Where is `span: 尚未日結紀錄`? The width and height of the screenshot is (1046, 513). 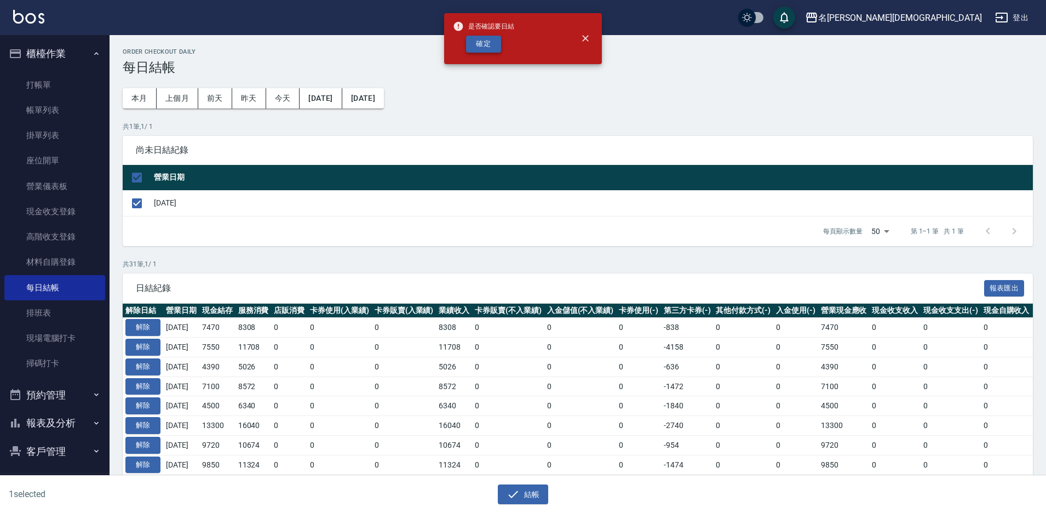
span: 尚未日結紀錄 is located at coordinates (578, 150).